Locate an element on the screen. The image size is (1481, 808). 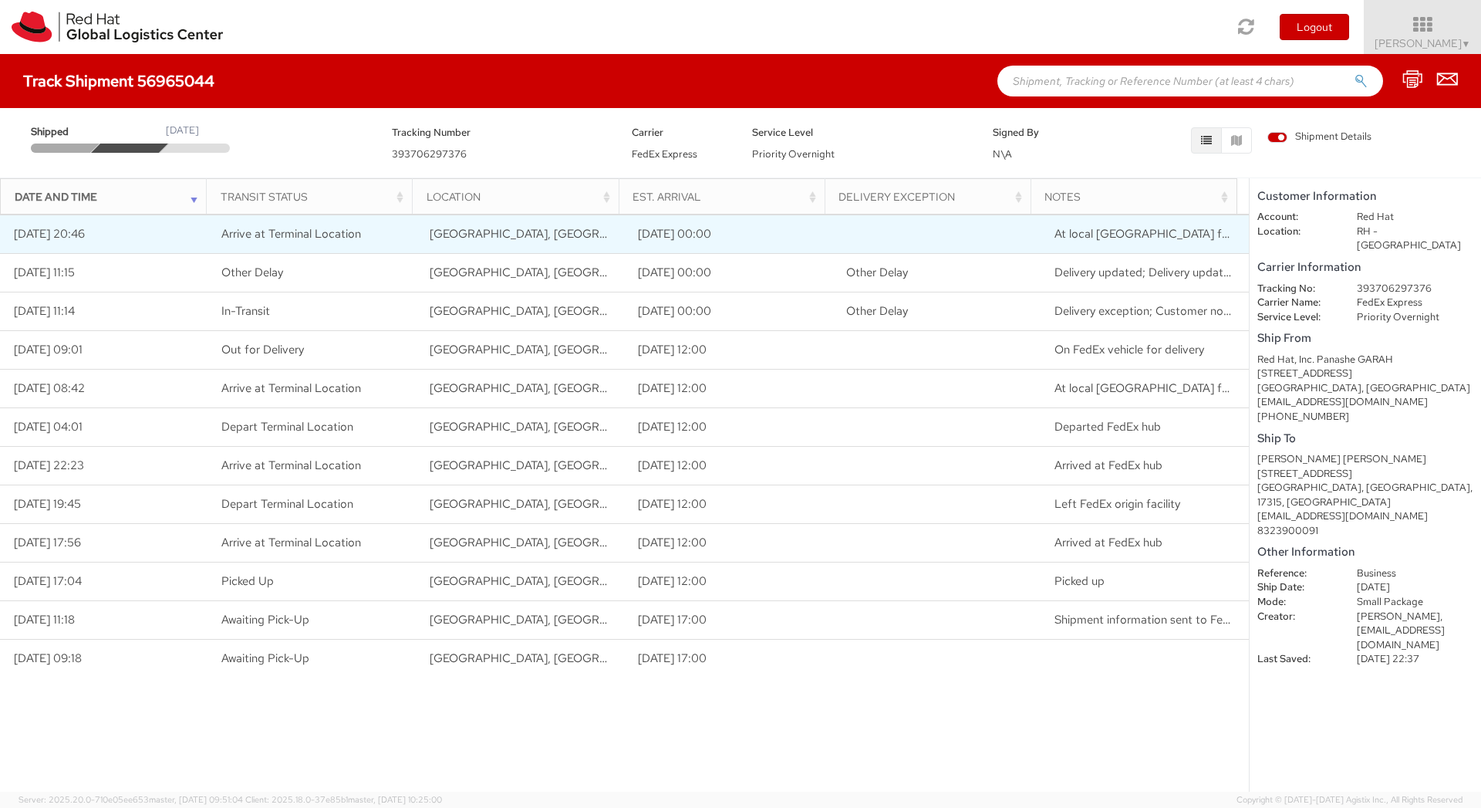
span: Delivery updated; Delivery updated is located at coordinates (1146, 272).